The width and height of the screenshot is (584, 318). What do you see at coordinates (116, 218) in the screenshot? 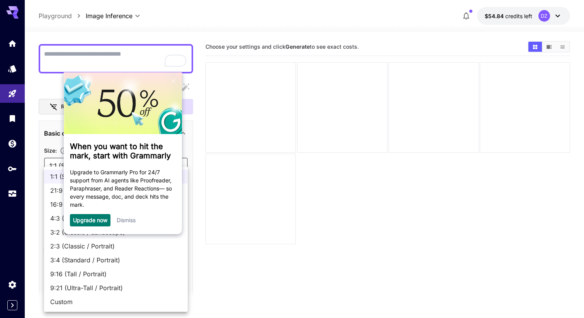
I see `span: 4:3 (Standard / Landscape)` at bounding box center [116, 218].